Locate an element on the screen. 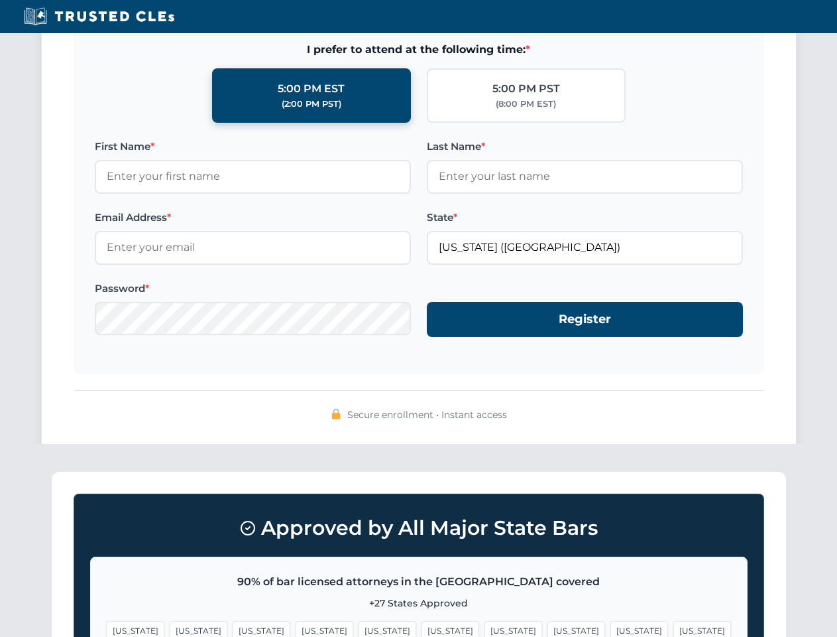 Image resolution: width=837 pixels, height=637 pixels. label: Last Name is located at coordinates (585, 147).